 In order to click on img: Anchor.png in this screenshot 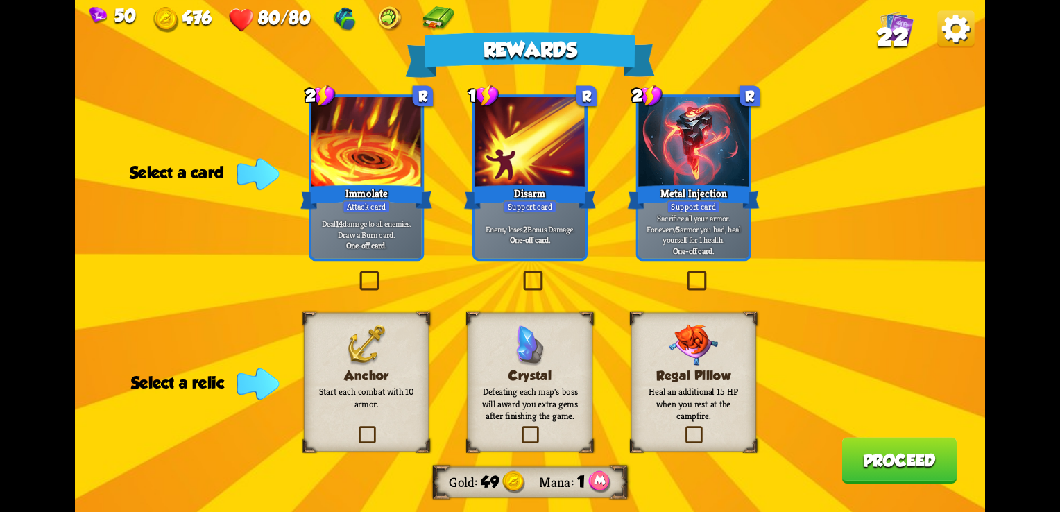, I will do `click(366, 345)`.